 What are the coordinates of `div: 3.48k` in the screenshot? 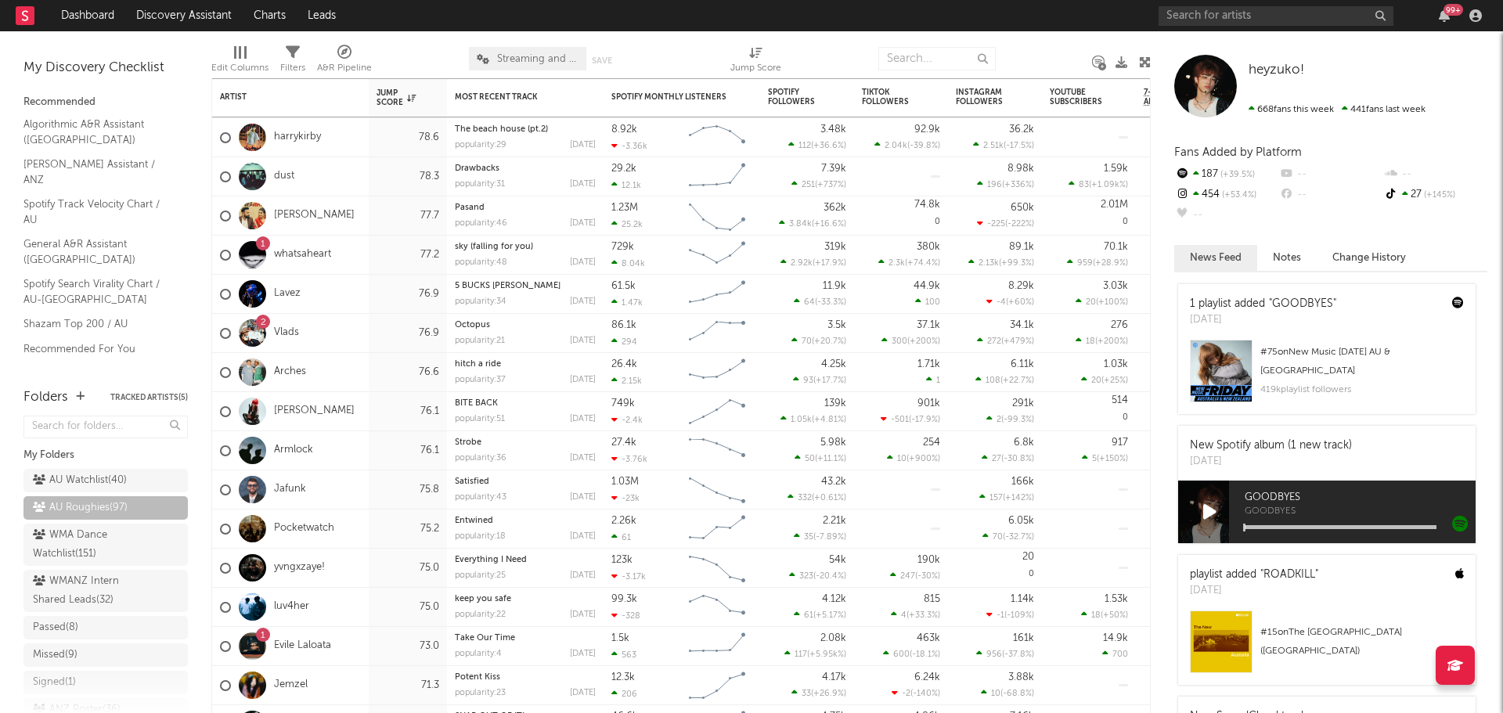 It's located at (833, 129).